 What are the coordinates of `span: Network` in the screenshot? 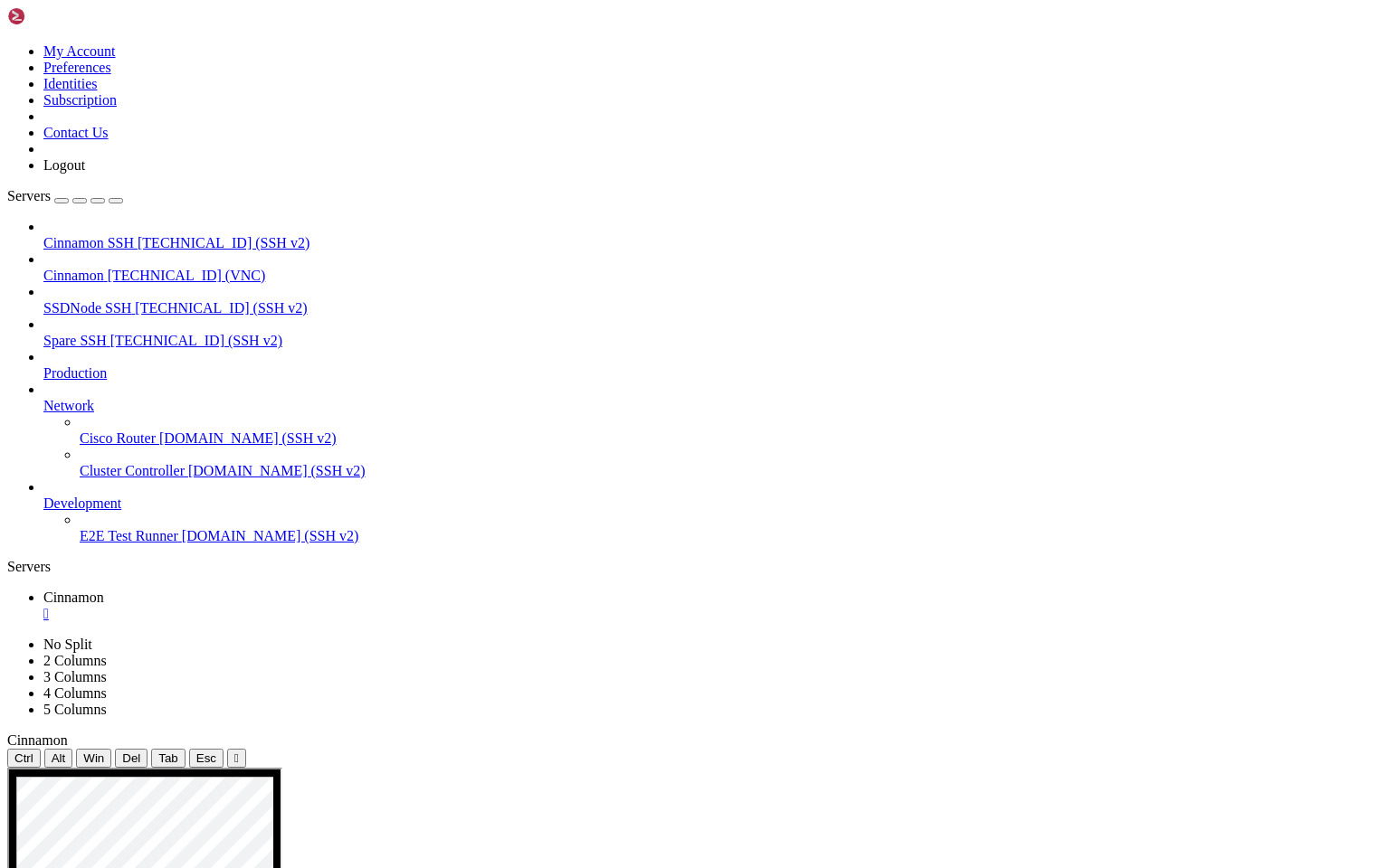 It's located at (68, 405).